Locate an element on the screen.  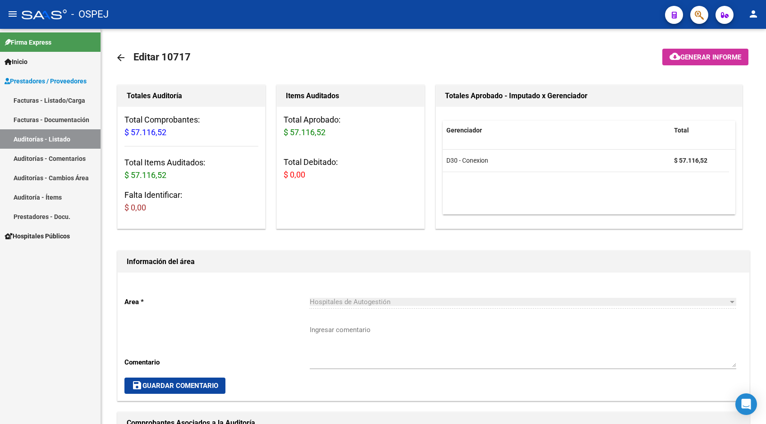
h1: Información del área is located at coordinates (433, 262).